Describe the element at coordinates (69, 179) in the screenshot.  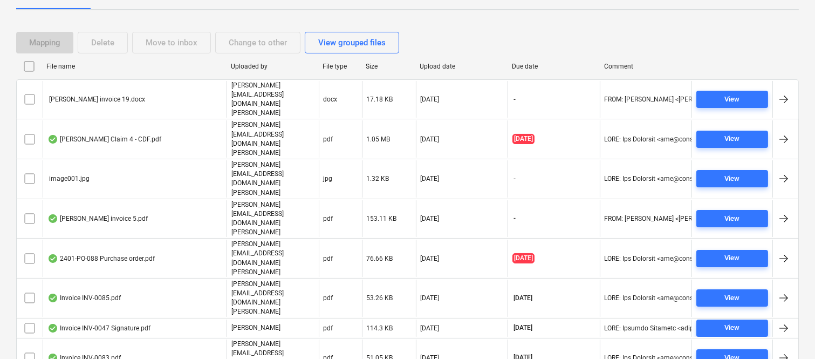
I see `div: image001.jpg` at that location.